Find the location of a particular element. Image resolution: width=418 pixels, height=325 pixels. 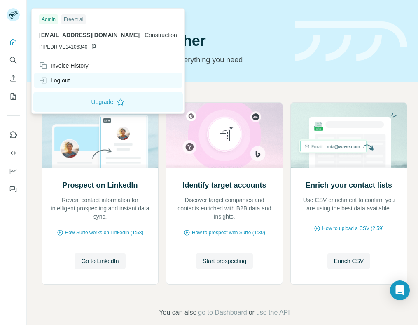

p: Discover target companies and contacts enriched with B2B data and insights. is located at coordinates (225, 208).